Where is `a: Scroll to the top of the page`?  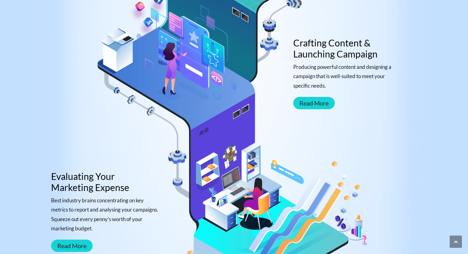 a: Scroll to the top of the page is located at coordinates (456, 242).